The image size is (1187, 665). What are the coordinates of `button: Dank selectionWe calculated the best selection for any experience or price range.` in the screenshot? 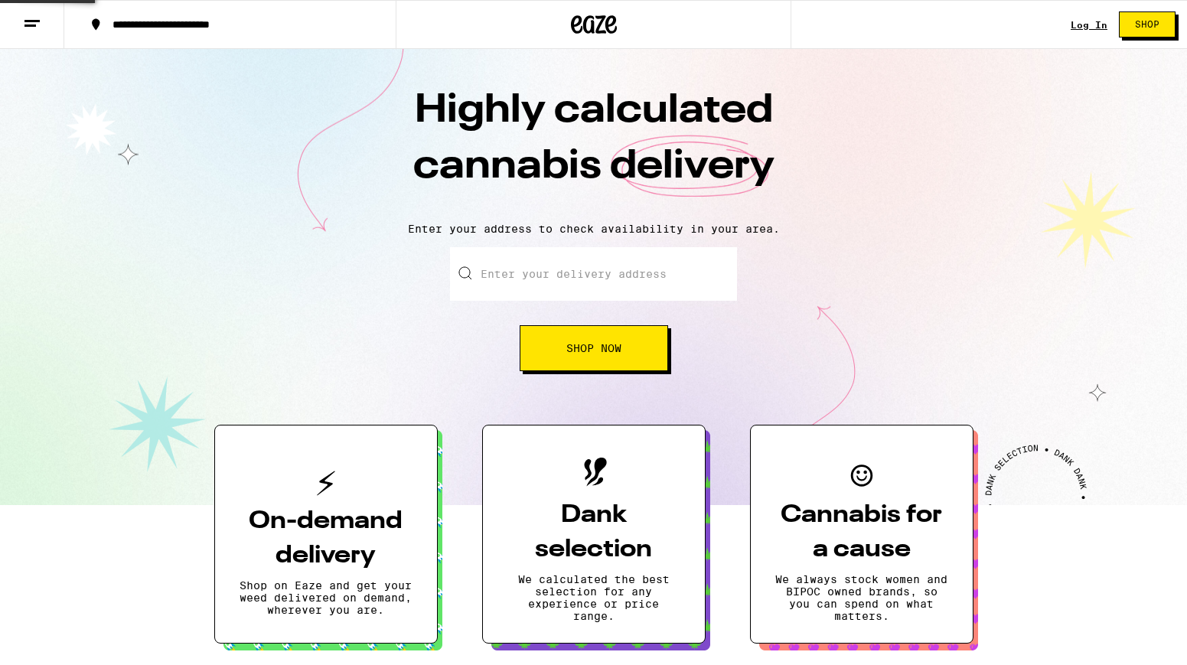 It's located at (594, 534).